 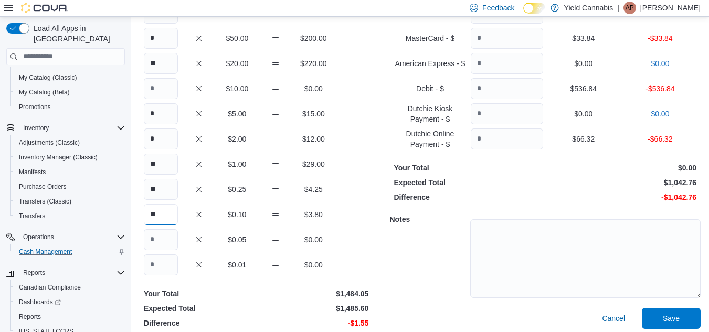 What do you see at coordinates (313, 294) in the screenshot?
I see `p: $1,484.05` at bounding box center [313, 294].